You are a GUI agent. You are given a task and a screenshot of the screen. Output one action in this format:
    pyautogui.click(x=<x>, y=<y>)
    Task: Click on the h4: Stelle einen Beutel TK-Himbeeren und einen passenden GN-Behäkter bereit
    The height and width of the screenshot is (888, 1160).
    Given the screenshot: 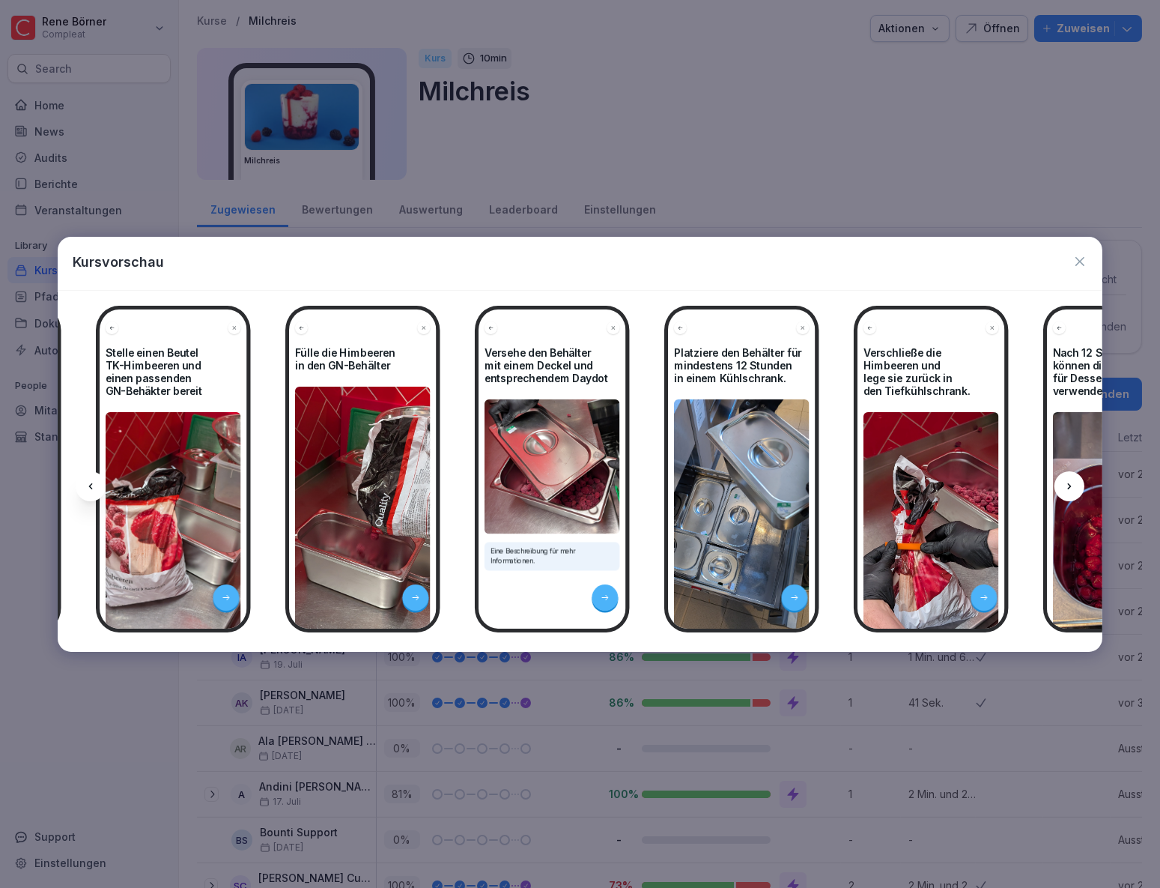 What is the action you would take?
    pyautogui.click(x=173, y=372)
    